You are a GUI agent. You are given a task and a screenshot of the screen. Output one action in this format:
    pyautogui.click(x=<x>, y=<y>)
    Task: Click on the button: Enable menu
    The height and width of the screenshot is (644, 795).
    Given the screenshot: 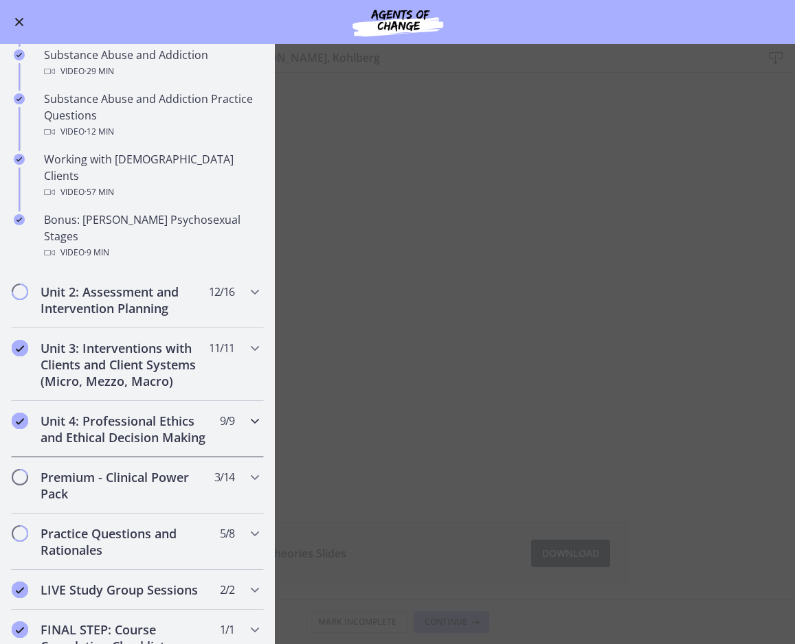 What is the action you would take?
    pyautogui.click(x=19, y=22)
    